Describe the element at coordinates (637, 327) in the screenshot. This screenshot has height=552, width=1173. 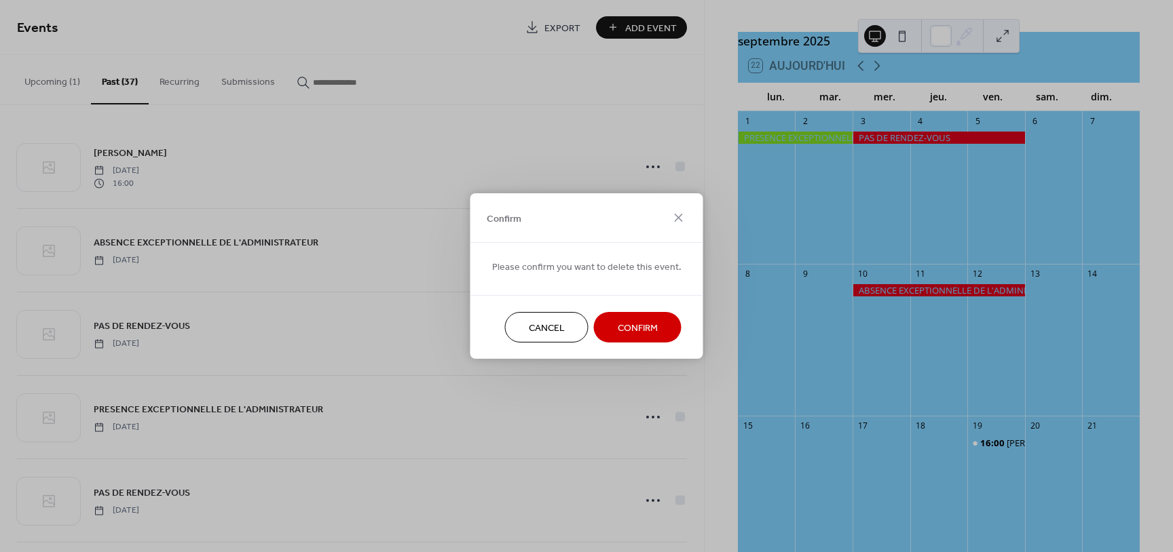
I see `button: Confirm` at that location.